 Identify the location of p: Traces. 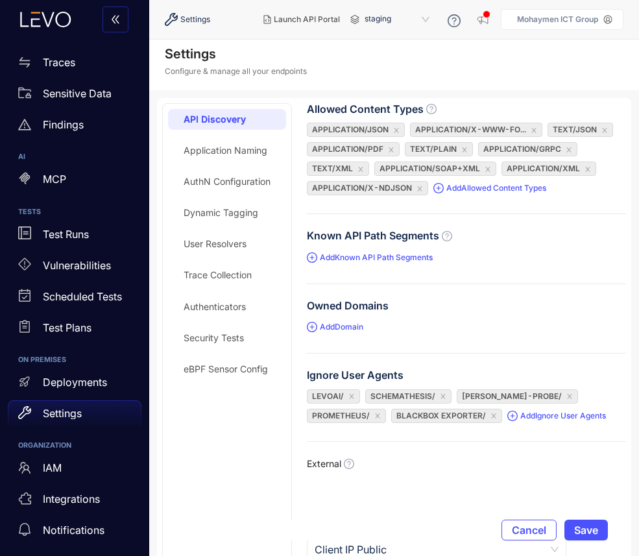
(59, 62).